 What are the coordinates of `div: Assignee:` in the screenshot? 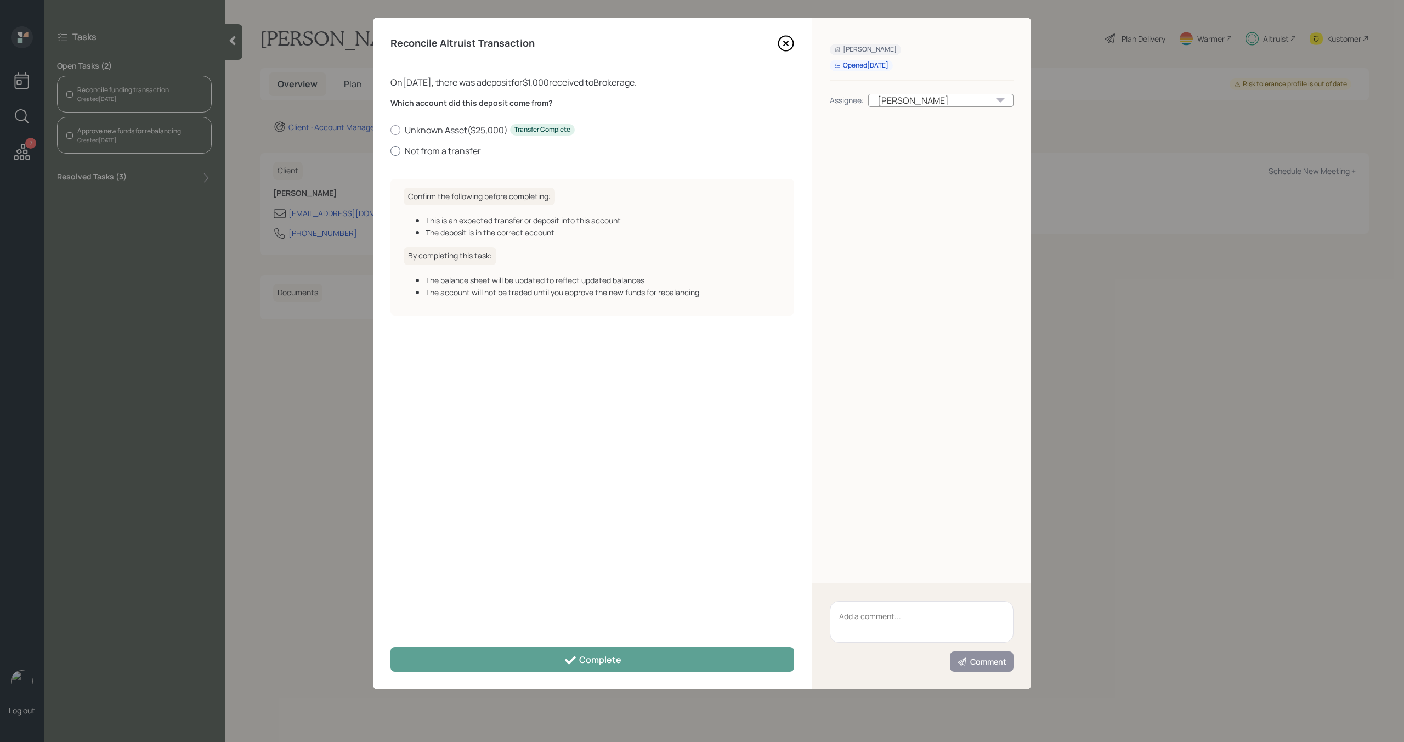 It's located at (847, 100).